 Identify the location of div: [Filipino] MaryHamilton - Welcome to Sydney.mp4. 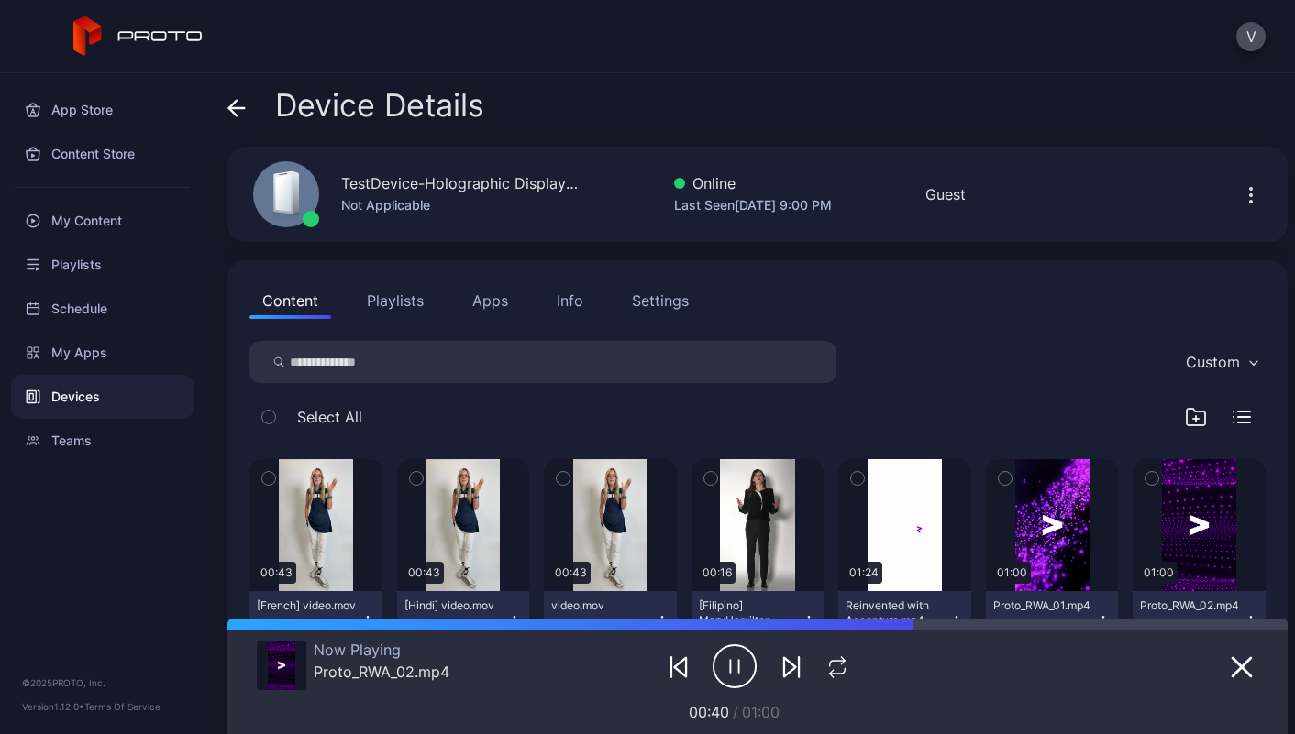
(749, 613).